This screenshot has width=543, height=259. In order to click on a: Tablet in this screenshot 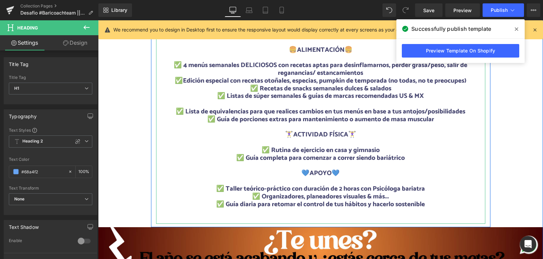, I will do `click(265, 10)`.